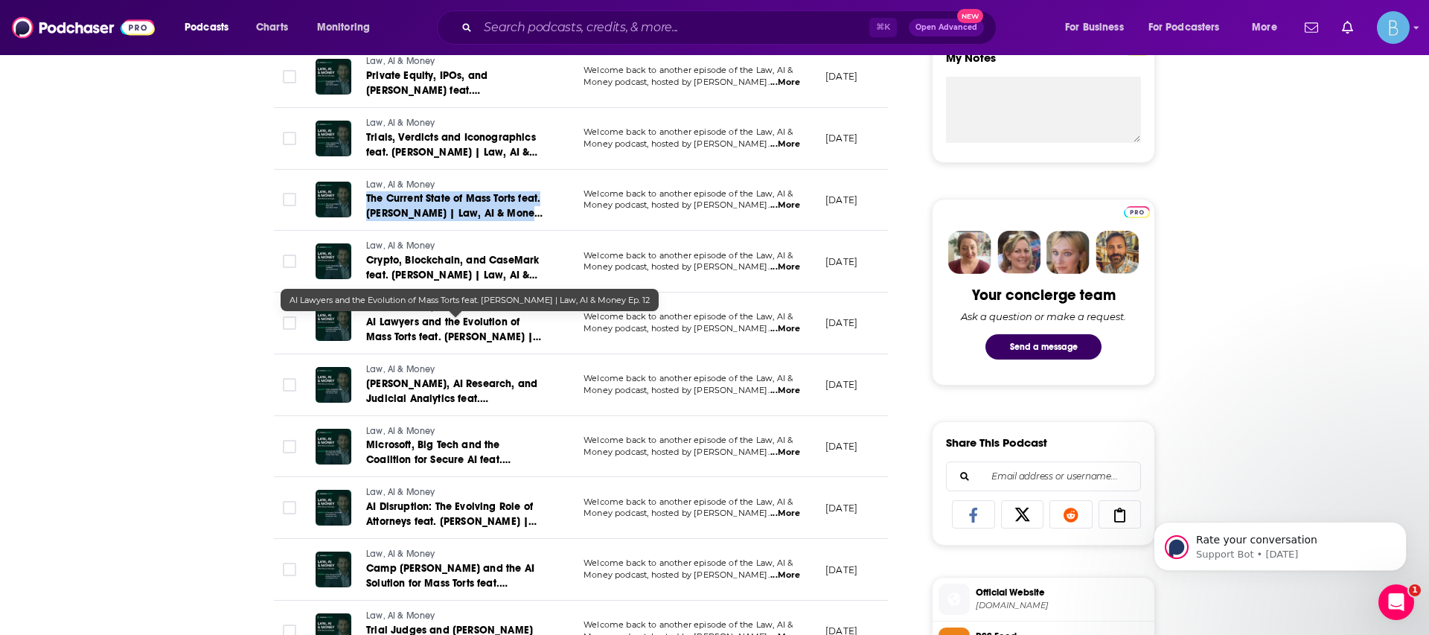  I want to click on span: Podcasts, so click(206, 28).